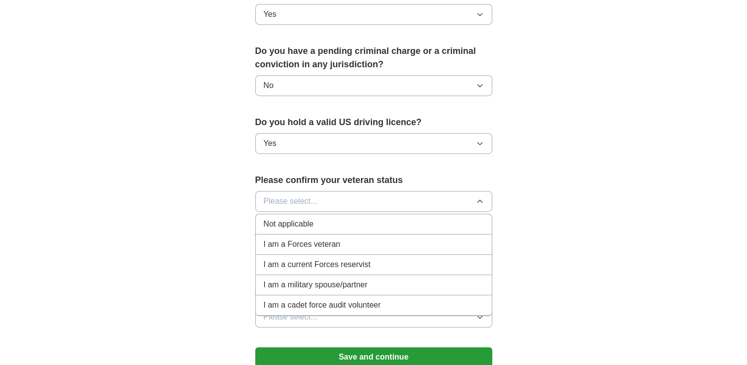 This screenshot has height=365, width=747. Describe the element at coordinates (302, 244) in the screenshot. I see `span: I am a Forces veteran` at that location.